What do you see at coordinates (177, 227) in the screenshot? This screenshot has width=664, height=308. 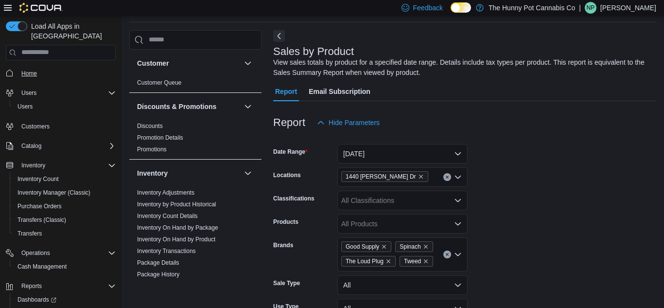 I see `a: Inventory On Hand by Package` at bounding box center [177, 227].